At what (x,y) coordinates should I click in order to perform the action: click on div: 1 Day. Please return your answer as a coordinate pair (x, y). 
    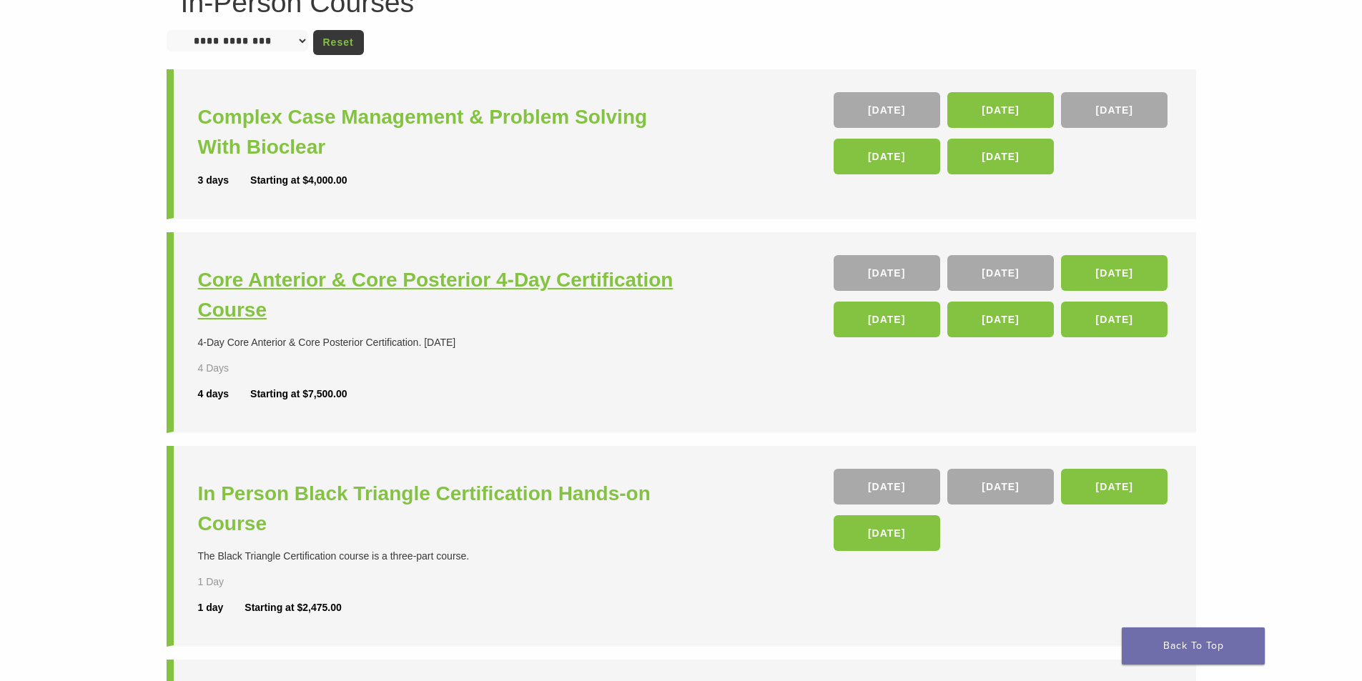
    Looking at the image, I should click on (234, 582).